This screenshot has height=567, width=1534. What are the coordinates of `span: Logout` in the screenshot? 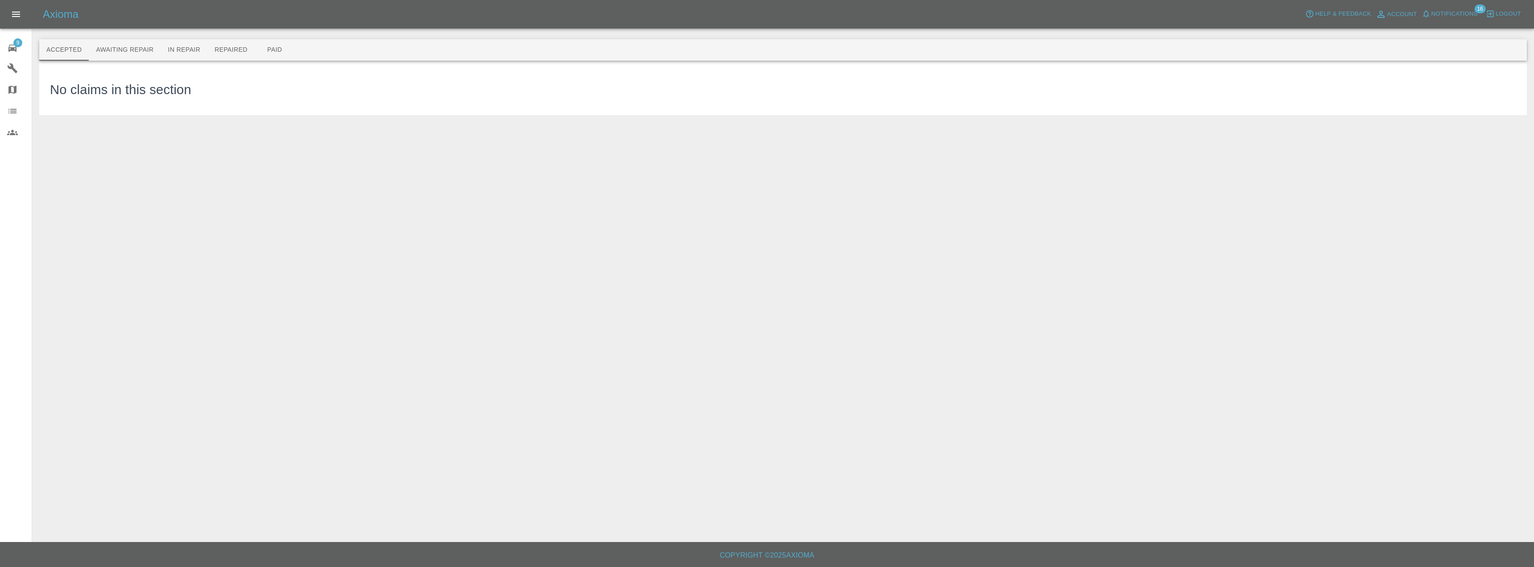 It's located at (1508, 14).